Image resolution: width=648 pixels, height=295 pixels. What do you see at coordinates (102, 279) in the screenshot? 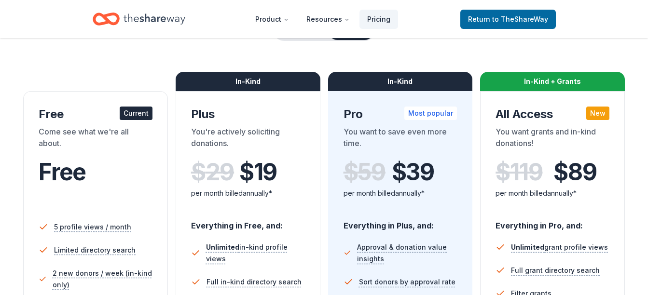
I see `span: 2 new donors / week (in-kind only)` at bounding box center [102, 279].